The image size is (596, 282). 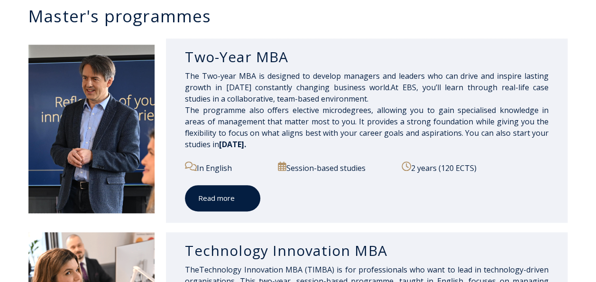 What do you see at coordinates (366, 57) in the screenshot?
I see `h3: Two-Year MBA` at bounding box center [366, 57].